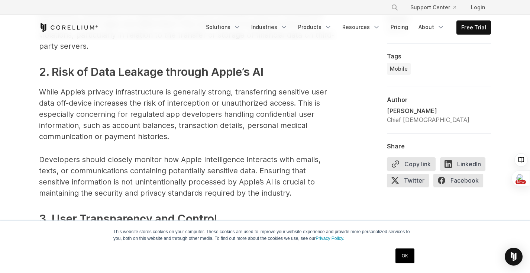 The image size is (530, 273). Describe the element at coordinates (463, 164) in the screenshot. I see `span: LinkedIn` at that location.